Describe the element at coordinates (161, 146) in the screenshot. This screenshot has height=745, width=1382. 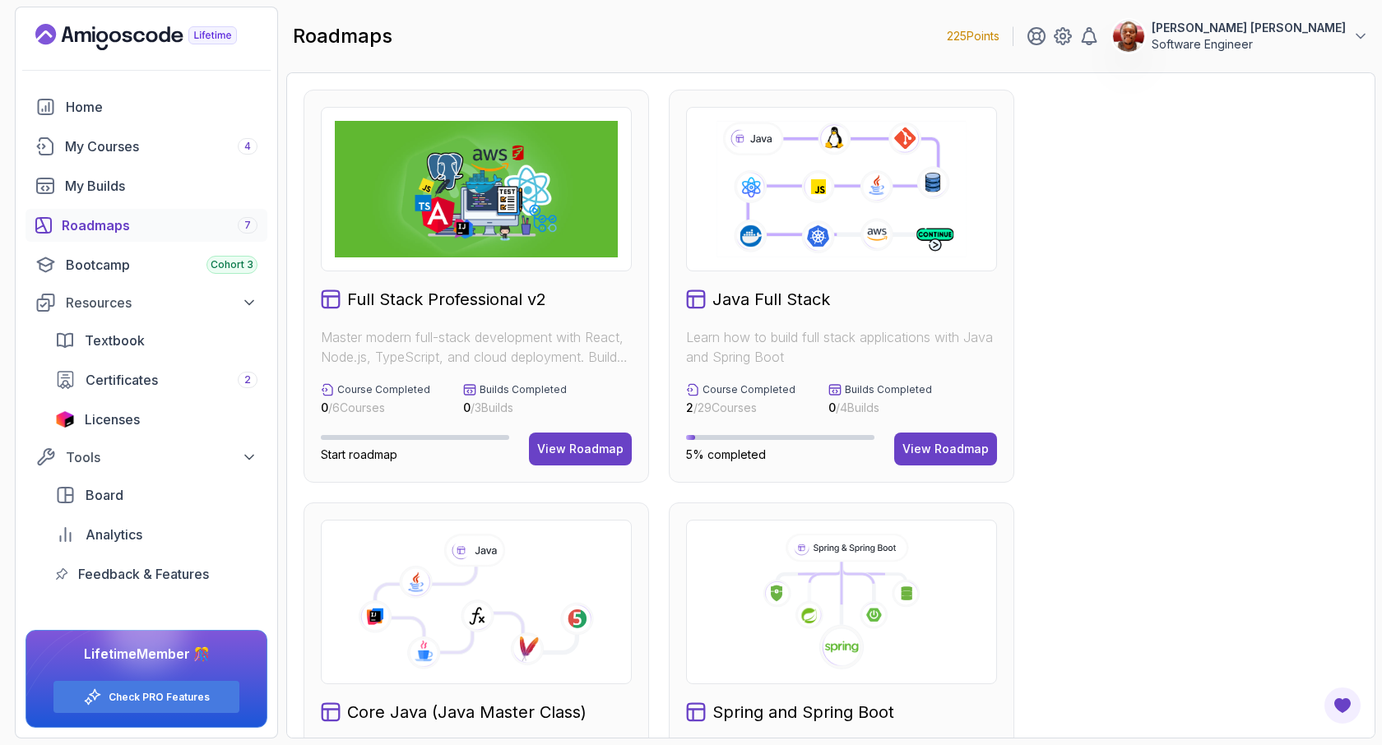
I see `div: My Courses` at that location.